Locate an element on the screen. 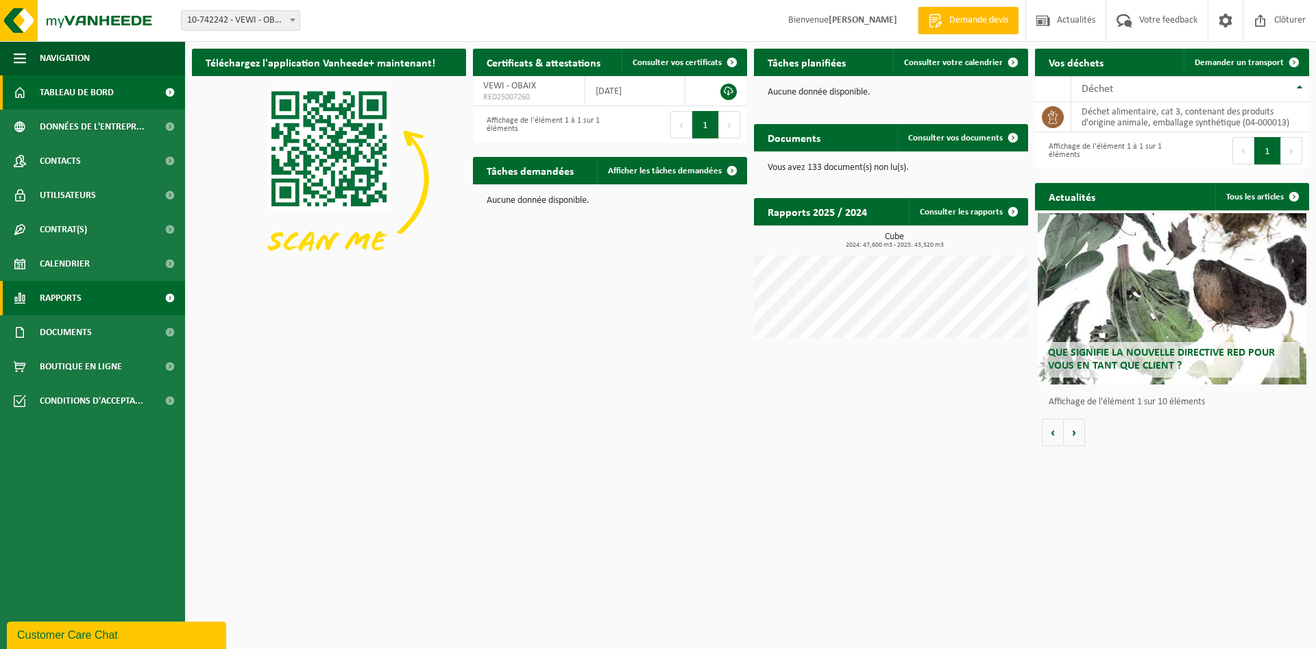  span: Consulter votre calendrier is located at coordinates (953, 62).